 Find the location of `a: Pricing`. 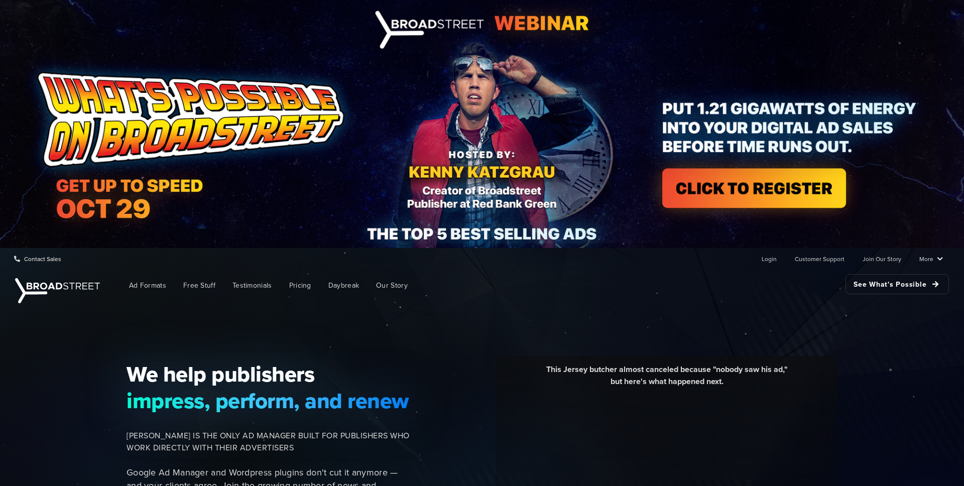

a: Pricing is located at coordinates (300, 285).